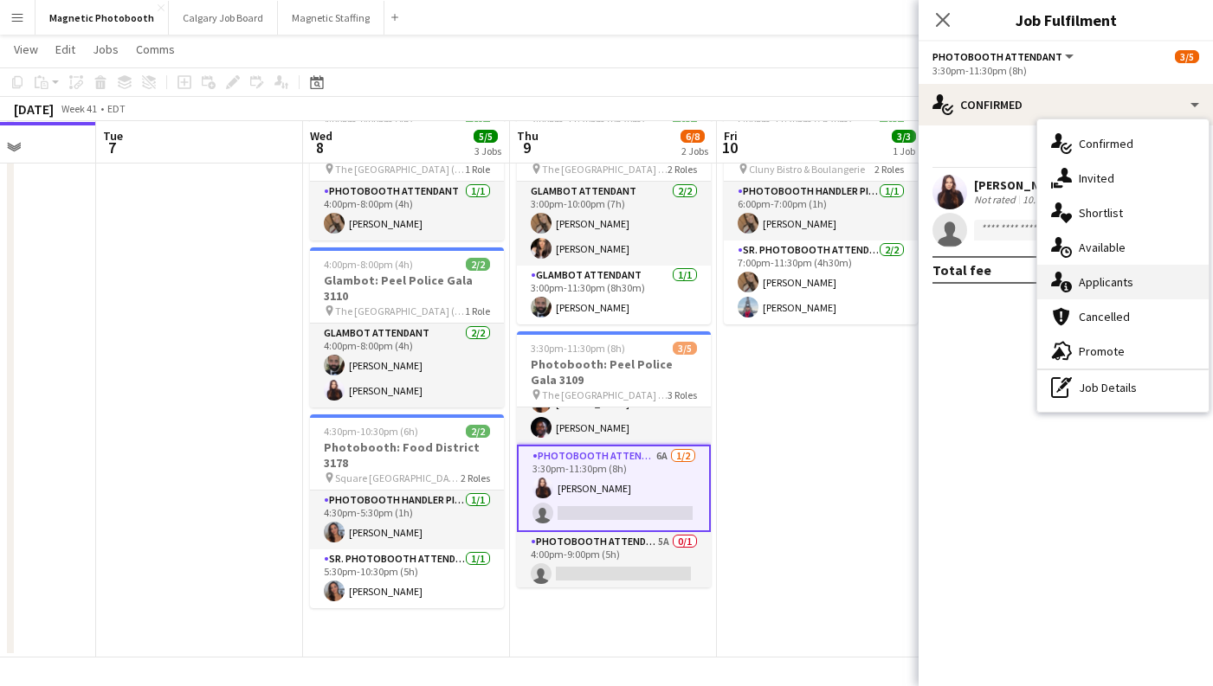  What do you see at coordinates (1065, 20) in the screenshot?
I see `h3: Job Fulfilment` at bounding box center [1065, 20].